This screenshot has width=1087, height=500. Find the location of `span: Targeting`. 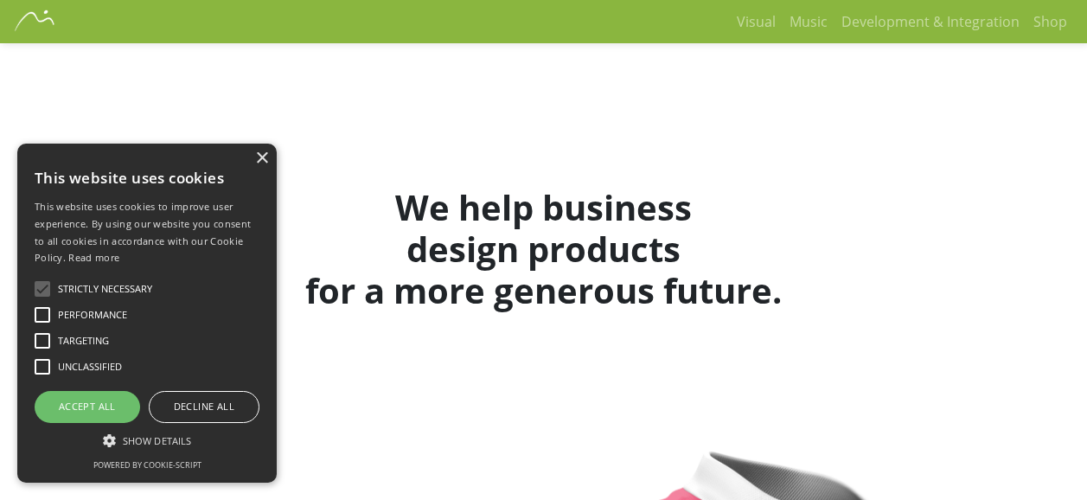

span: Targeting is located at coordinates (83, 341).